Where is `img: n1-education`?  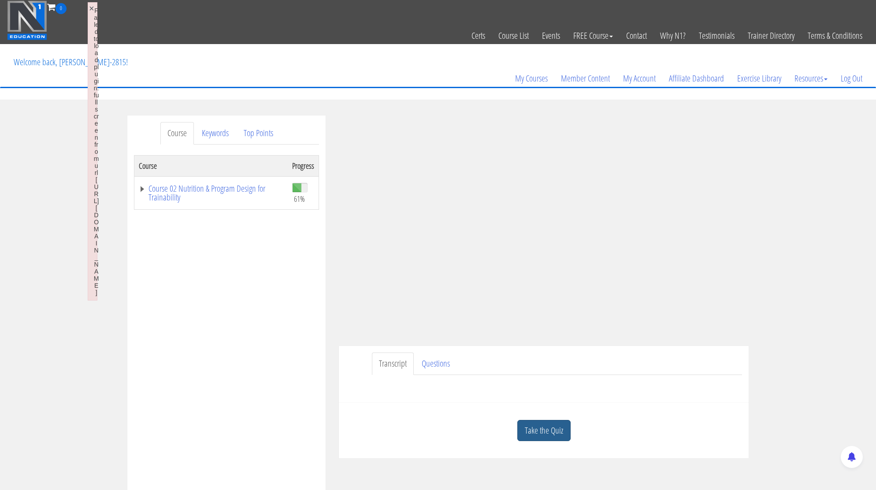 img: n1-education is located at coordinates (27, 20).